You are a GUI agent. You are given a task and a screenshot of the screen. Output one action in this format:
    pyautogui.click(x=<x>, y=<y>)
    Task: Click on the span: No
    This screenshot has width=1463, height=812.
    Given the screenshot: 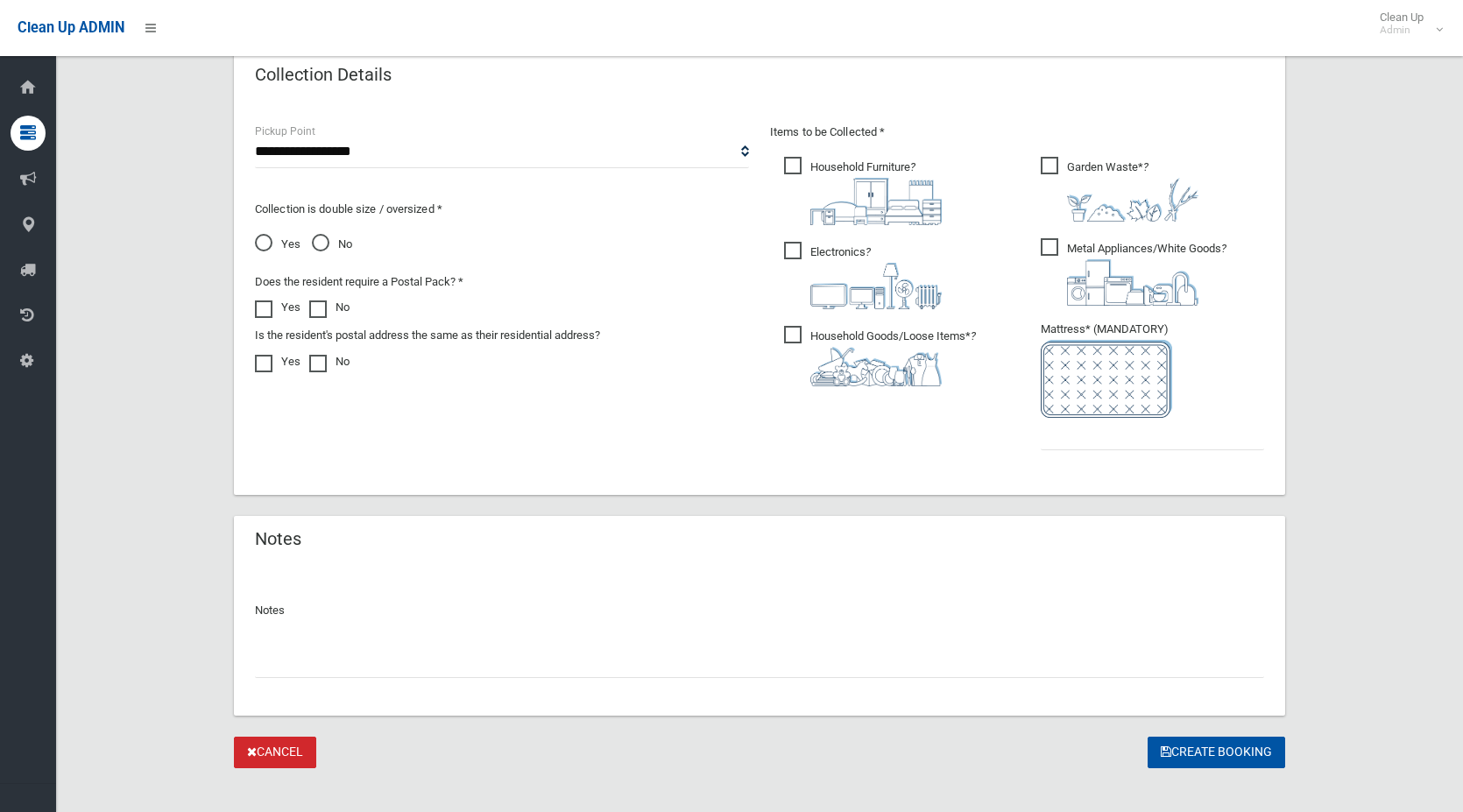 What is the action you would take?
    pyautogui.click(x=332, y=245)
    